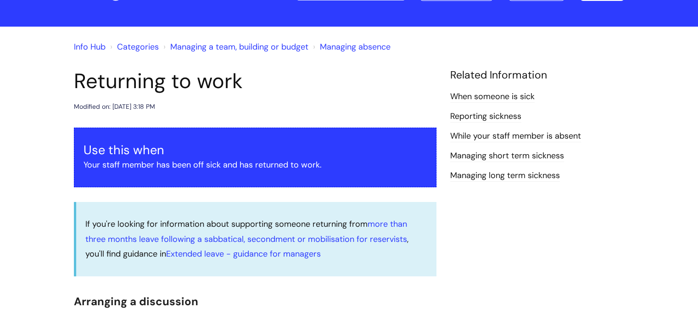 This screenshot has width=698, height=319. I want to click on li: Managing a team, building or budget, so click(234, 47).